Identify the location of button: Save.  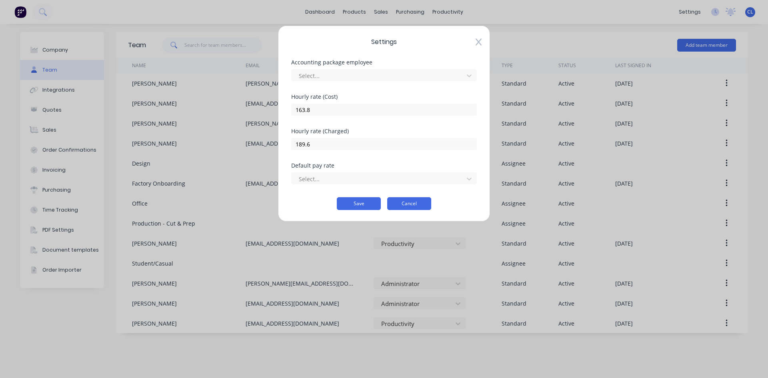
(359, 204).